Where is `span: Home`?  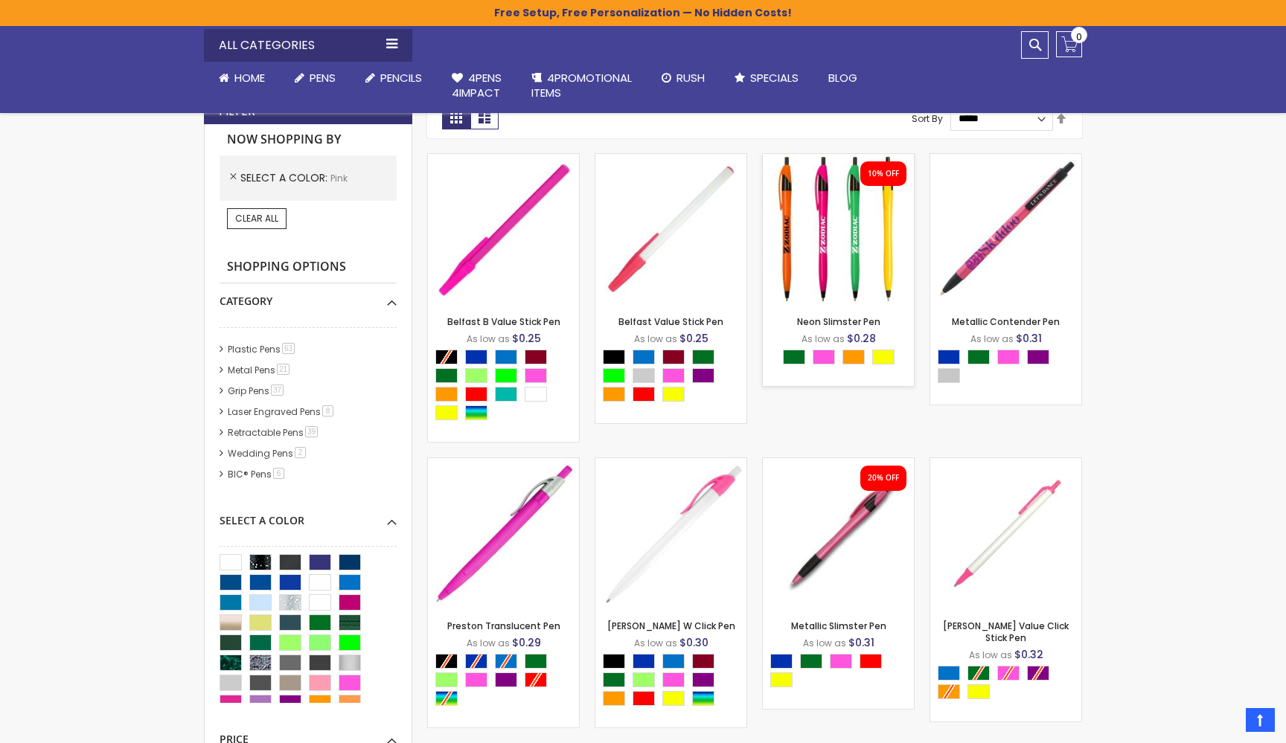 span: Home is located at coordinates (249, 77).